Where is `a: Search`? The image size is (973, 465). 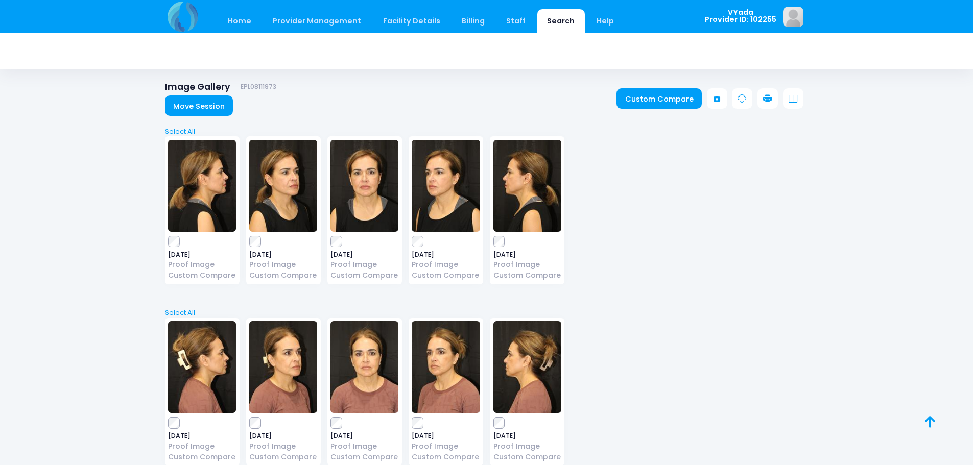 a: Search is located at coordinates (561, 21).